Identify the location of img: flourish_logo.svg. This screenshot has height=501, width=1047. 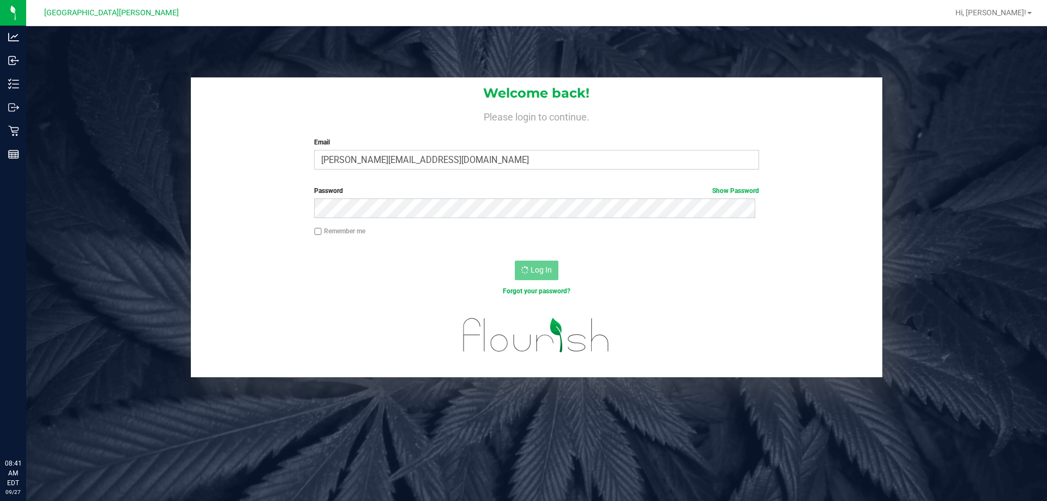
(536, 335).